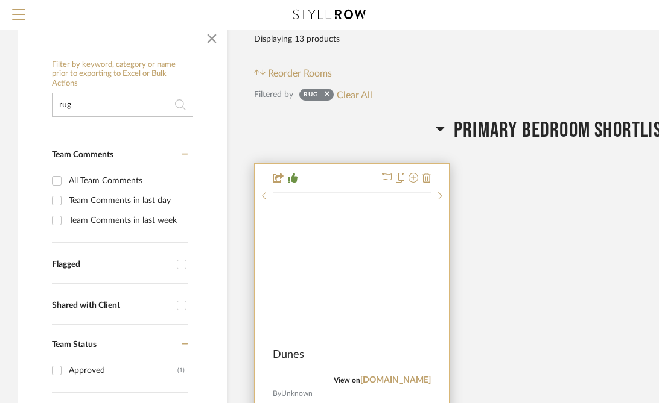 This screenshot has width=659, height=403. What do you see at coordinates (83, 155) in the screenshot?
I see `span: Team Comments` at bounding box center [83, 155].